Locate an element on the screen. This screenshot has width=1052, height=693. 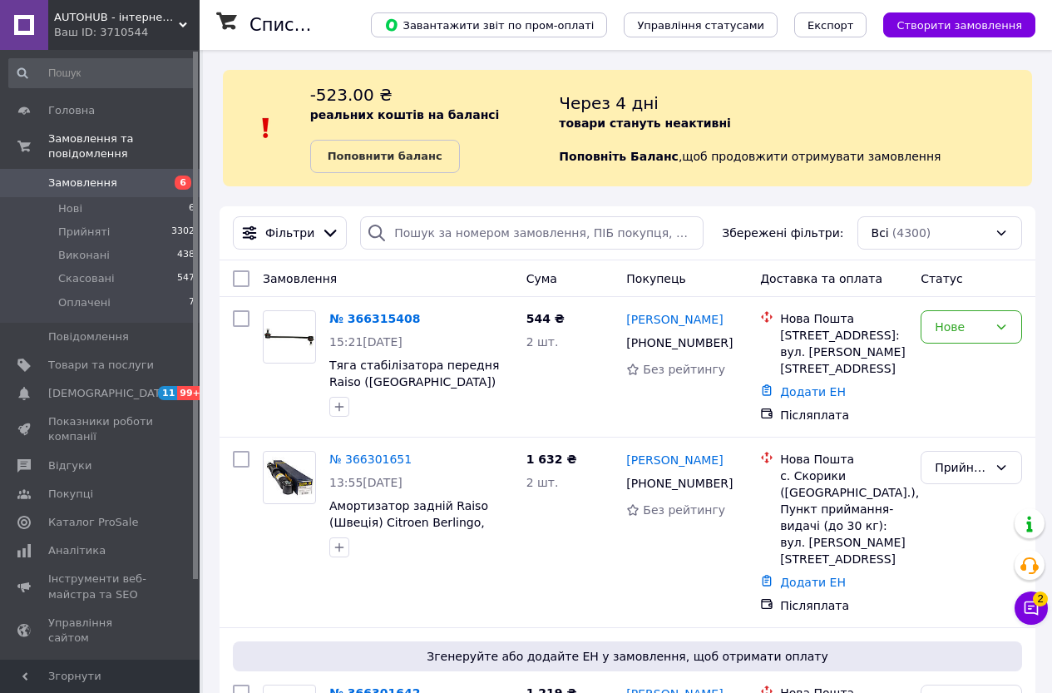
span: Всі is located at coordinates (880, 233).